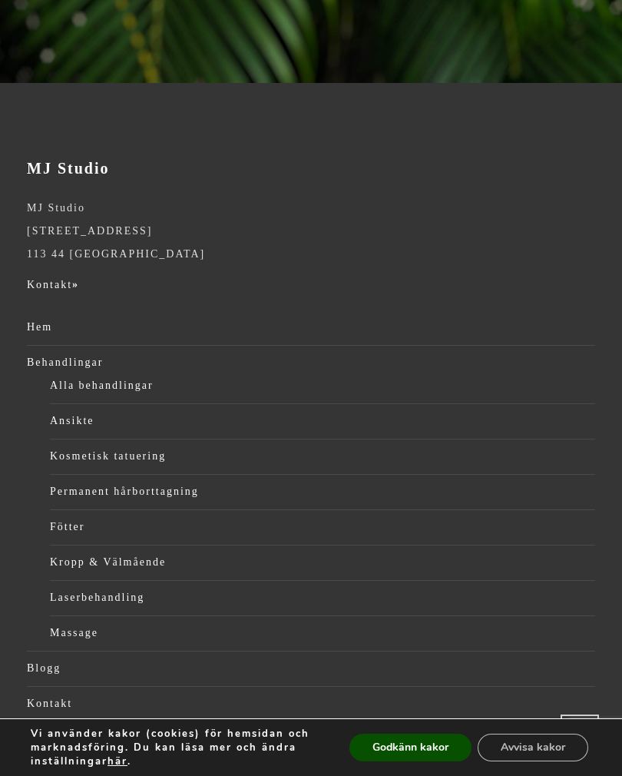  Describe the element at coordinates (179, 748) in the screenshot. I see `p: Vi använder kakor (cookies) för hemsidan och marknadsföring. Du kan läsa mer och ändra inställnin...` at that location.